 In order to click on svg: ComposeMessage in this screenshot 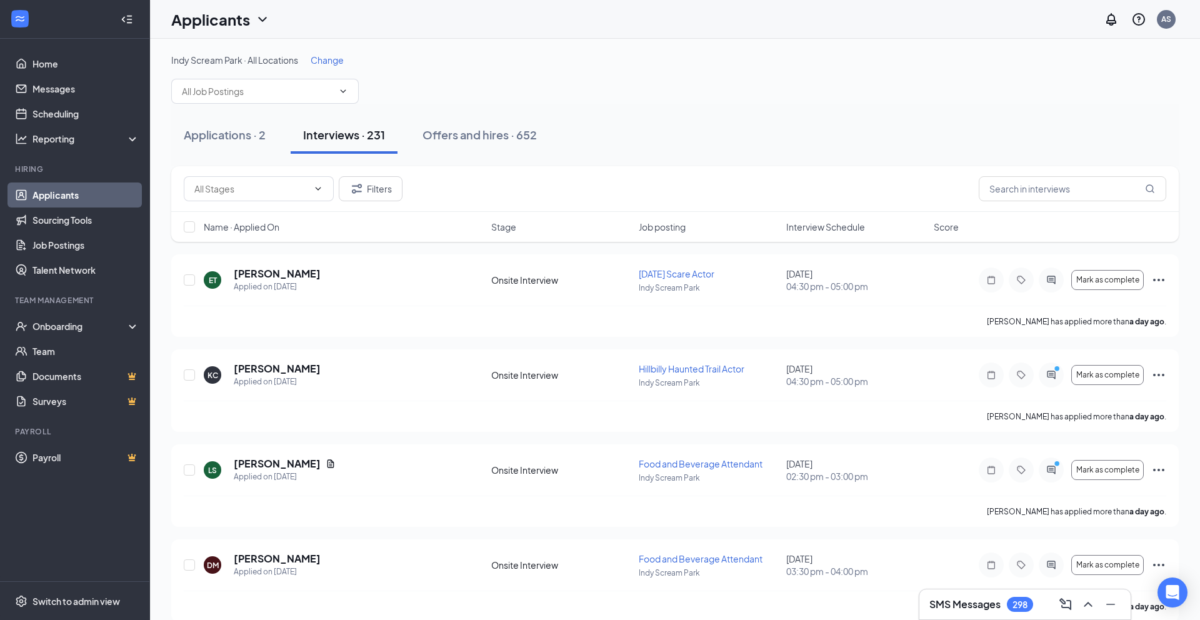, I will do `click(1066, 604)`.